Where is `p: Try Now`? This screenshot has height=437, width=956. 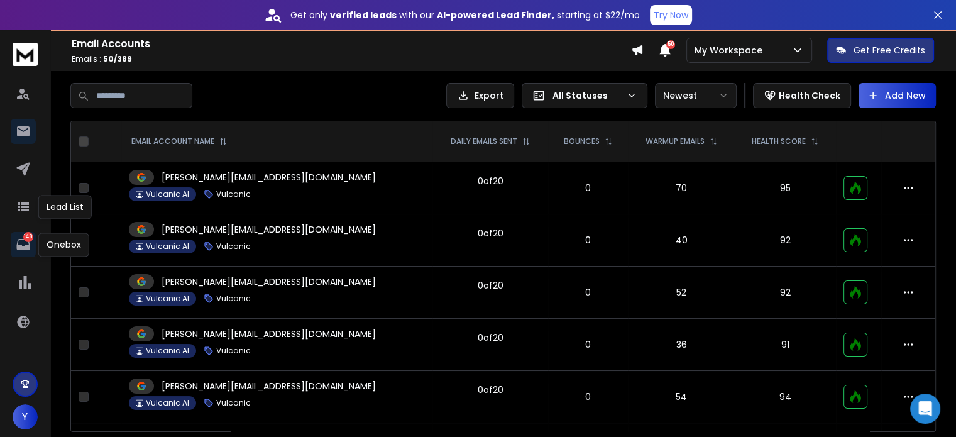 p: Try Now is located at coordinates (670, 15).